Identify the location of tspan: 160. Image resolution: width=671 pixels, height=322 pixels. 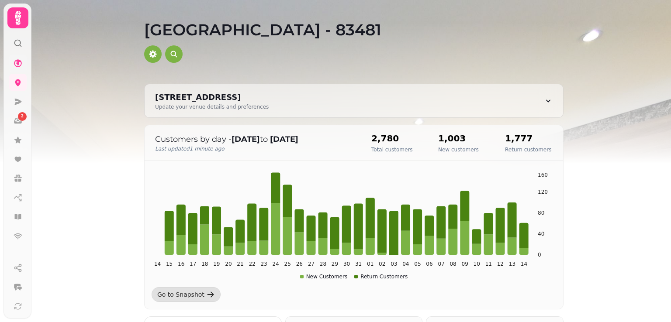
(542, 175).